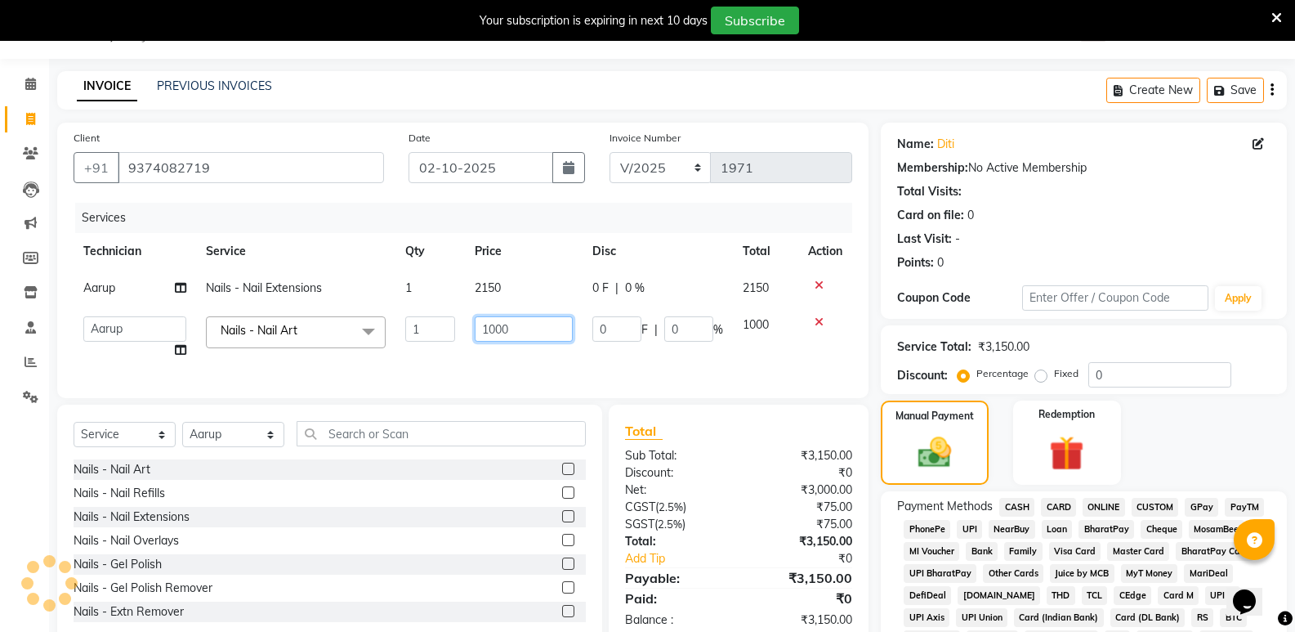 The image size is (1295, 632). What do you see at coordinates (1104, 507) in the screenshot?
I see `span: ONLINE` at bounding box center [1104, 507].